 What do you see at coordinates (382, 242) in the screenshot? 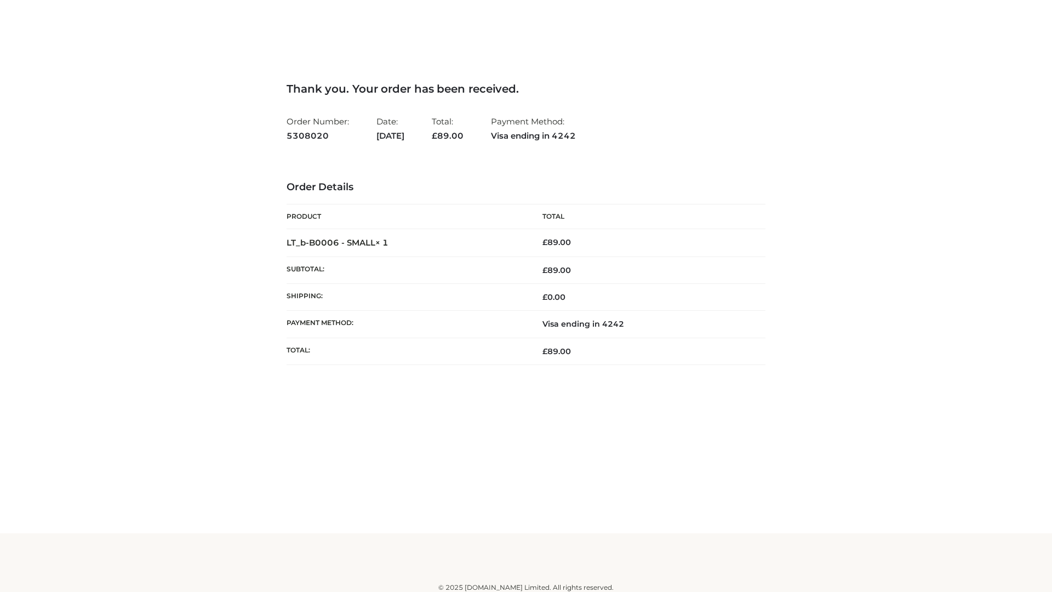
I see `strong: × 1` at bounding box center [382, 242].